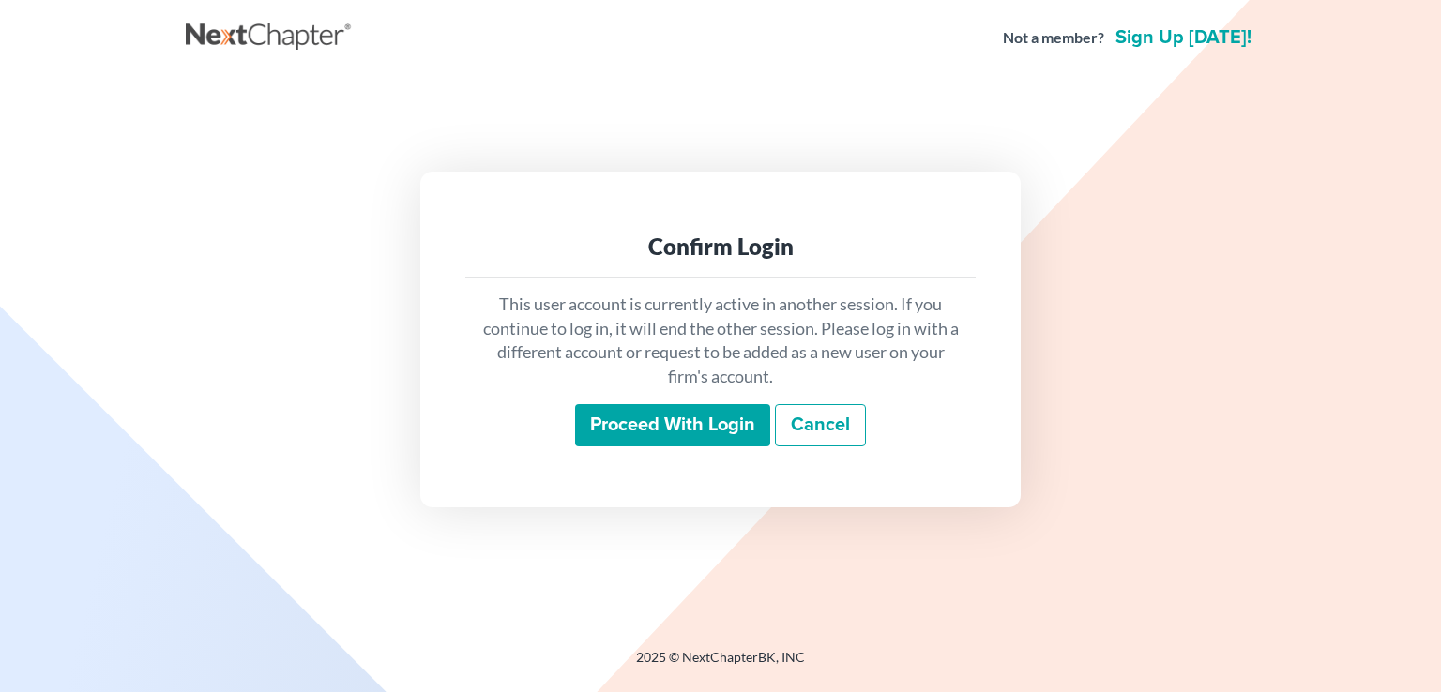 The height and width of the screenshot is (692, 1441). What do you see at coordinates (721, 247) in the screenshot?
I see `div: Confirm Login` at bounding box center [721, 247].